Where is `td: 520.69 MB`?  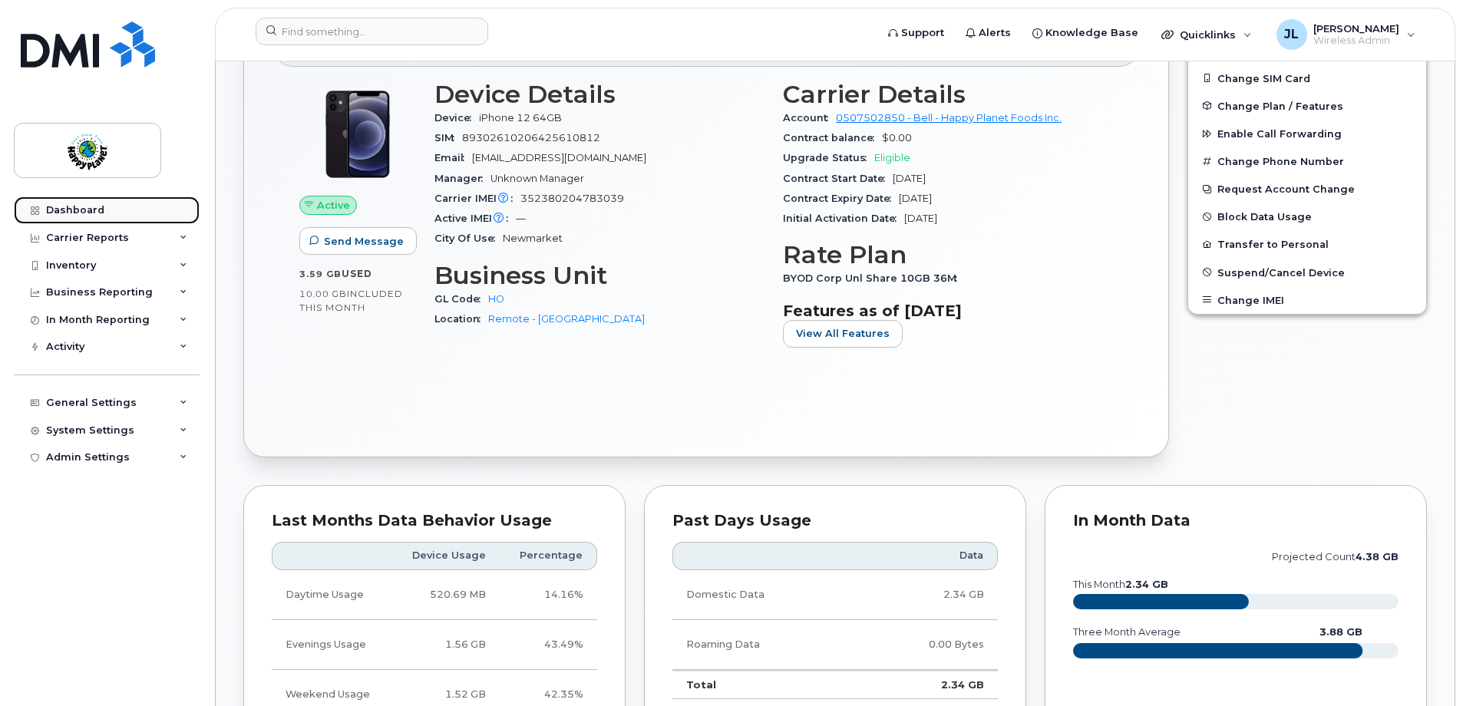
td: 520.69 MB is located at coordinates (445, 595).